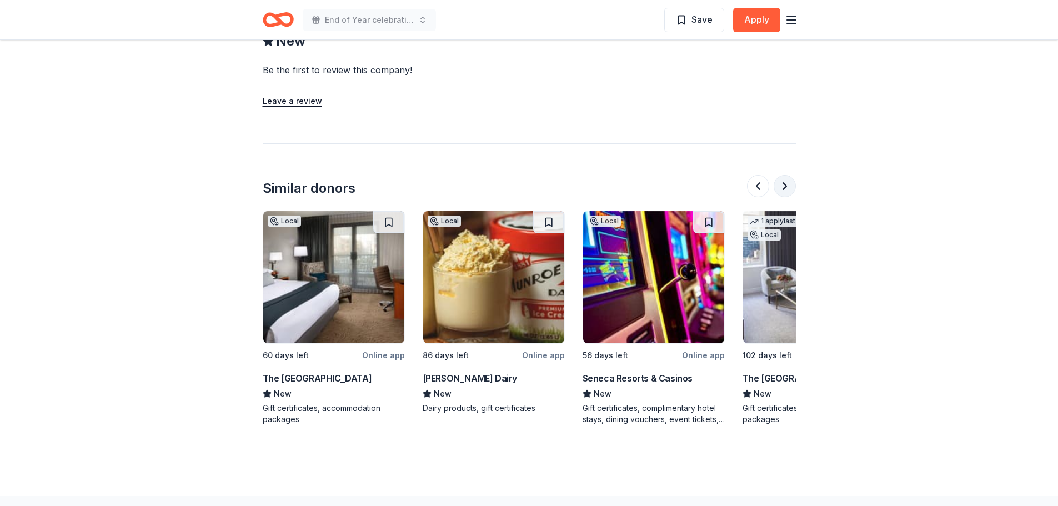 This screenshot has height=506, width=1058. What do you see at coordinates (494, 277) in the screenshot?
I see `img: Image for Munroe Dairy` at bounding box center [494, 277].